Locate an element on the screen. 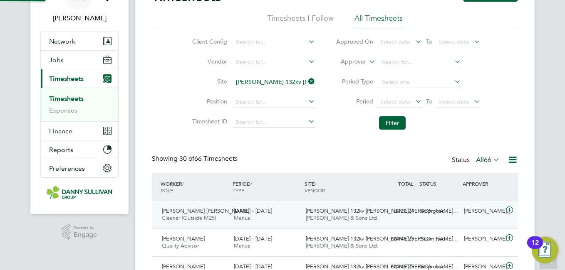 The width and height of the screenshot is (565, 270). span: 66 Timesheets is located at coordinates (208, 159).